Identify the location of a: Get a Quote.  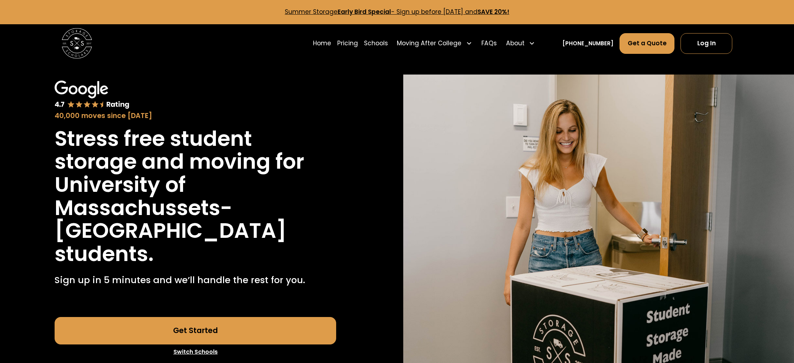
(647, 44).